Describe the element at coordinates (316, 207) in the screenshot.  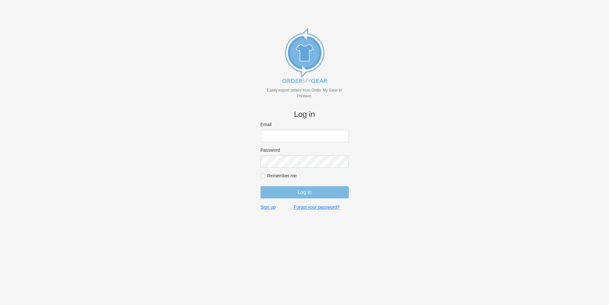
I see `a: Forgot your password?` at that location.